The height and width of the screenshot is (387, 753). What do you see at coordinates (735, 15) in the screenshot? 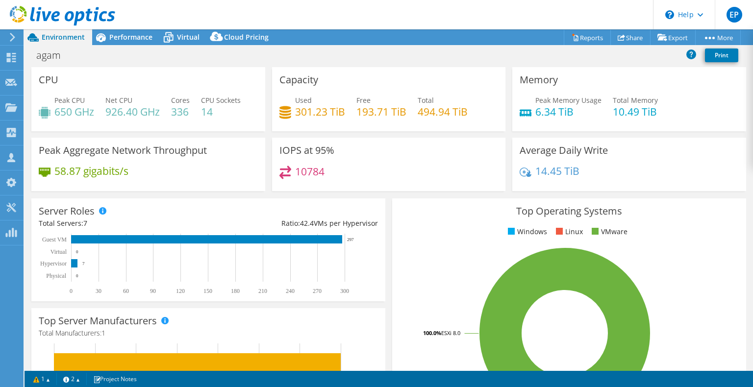
I see `span: EP` at bounding box center [735, 15].